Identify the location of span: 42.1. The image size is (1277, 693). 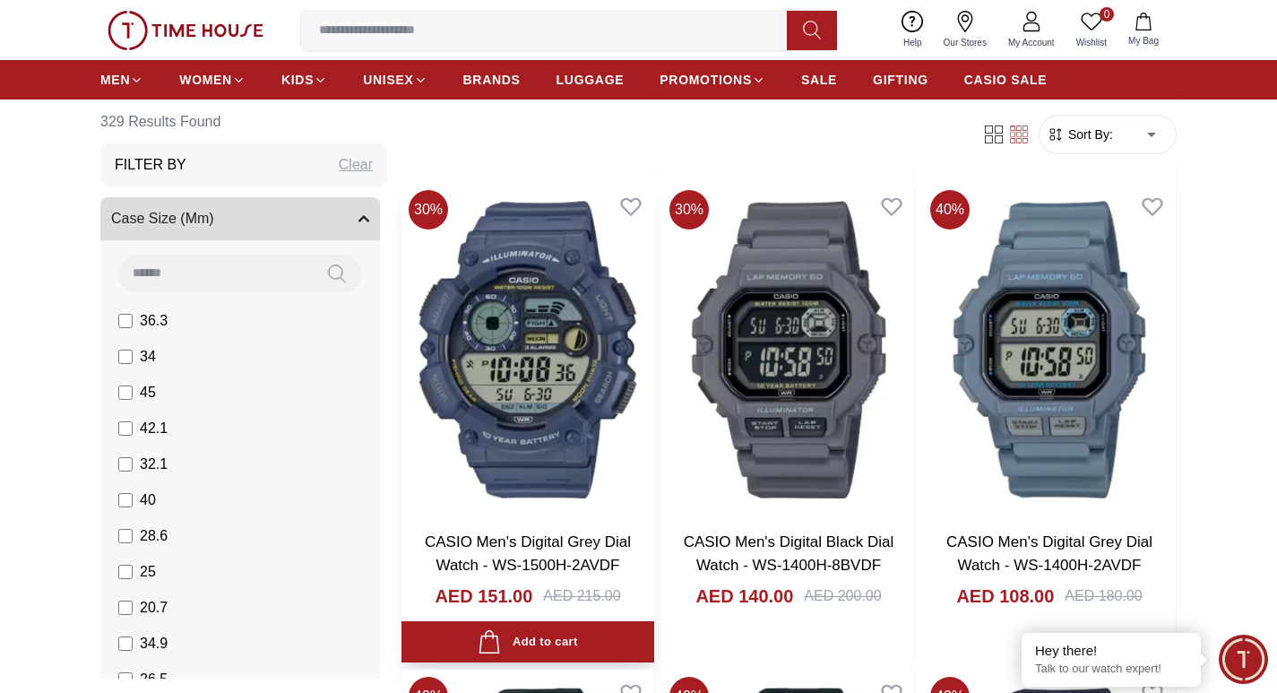
(153, 428).